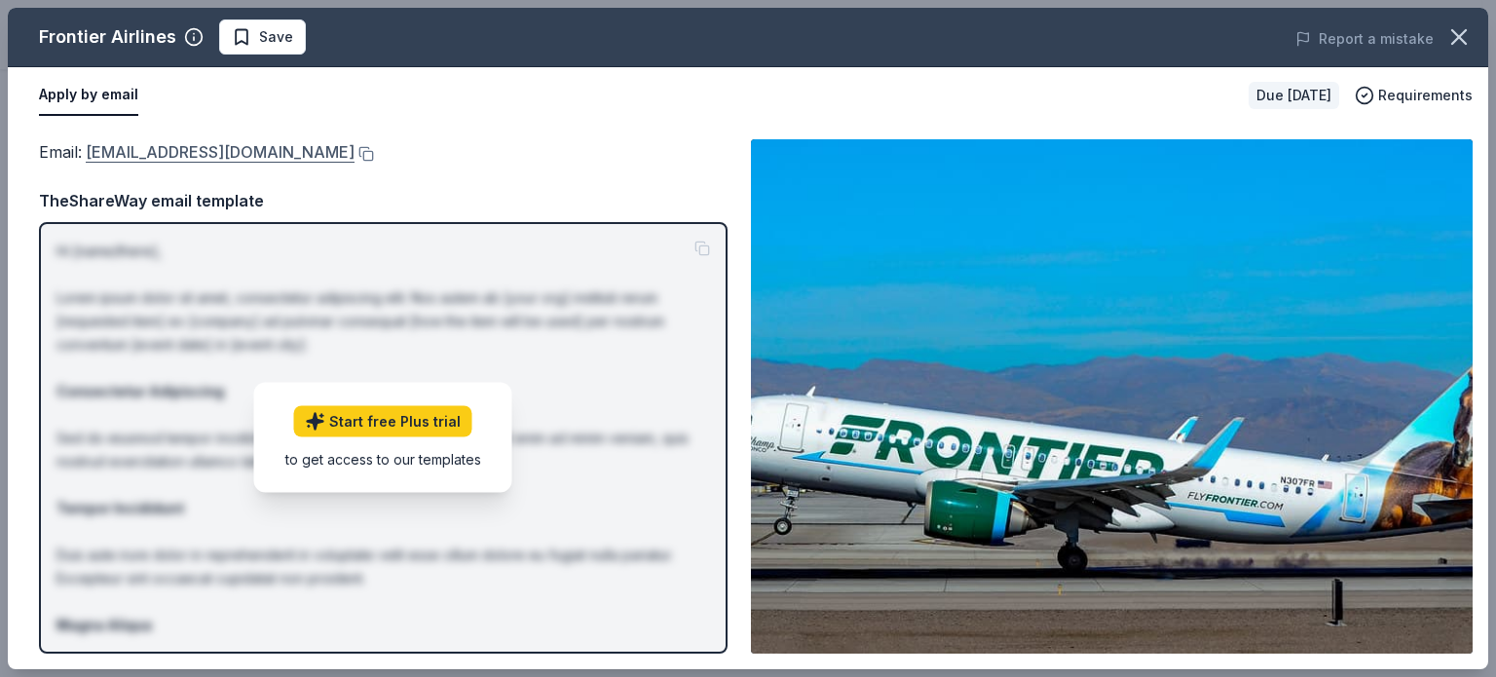 The width and height of the screenshot is (1496, 677). What do you see at coordinates (276, 37) in the screenshot?
I see `span: Save` at bounding box center [276, 37].